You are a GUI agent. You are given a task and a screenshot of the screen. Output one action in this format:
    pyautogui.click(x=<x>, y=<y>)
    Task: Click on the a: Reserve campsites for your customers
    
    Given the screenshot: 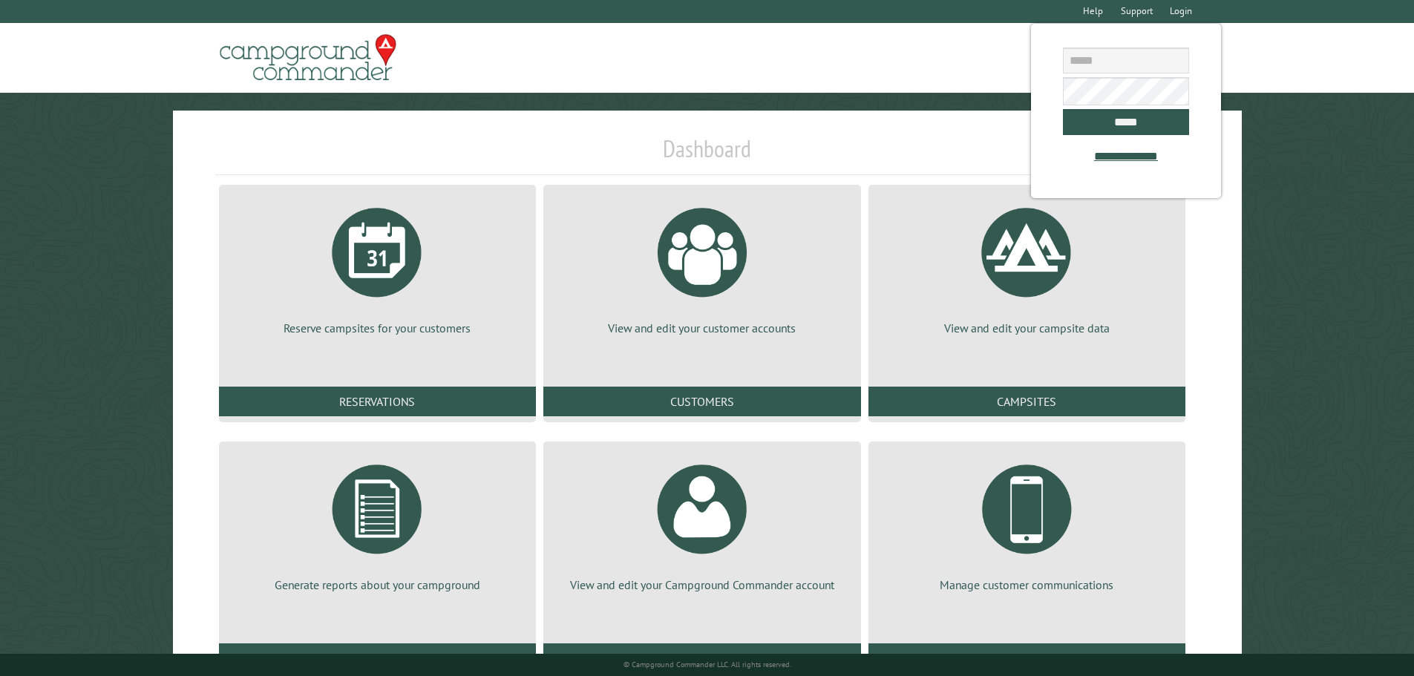 What is the action you would take?
    pyautogui.click(x=377, y=266)
    